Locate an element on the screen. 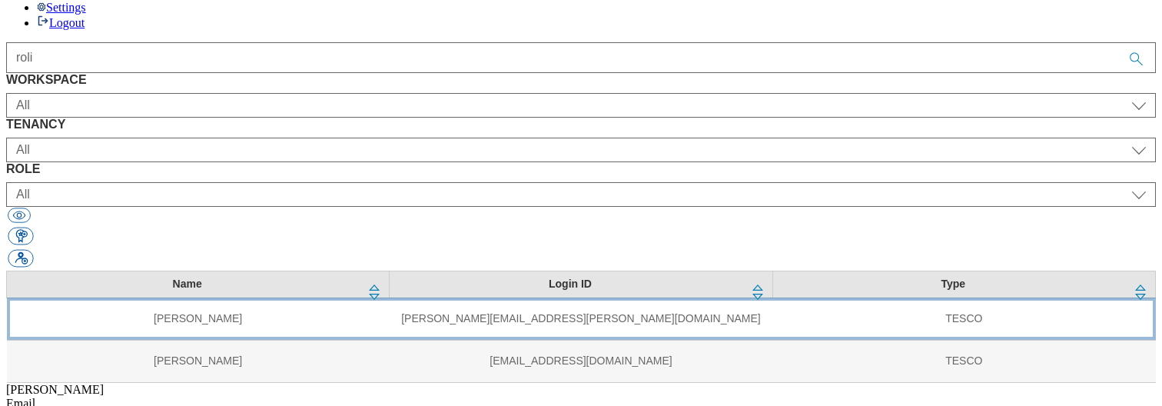 This screenshot has width=1162, height=406. div: Login ID is located at coordinates (569, 284).